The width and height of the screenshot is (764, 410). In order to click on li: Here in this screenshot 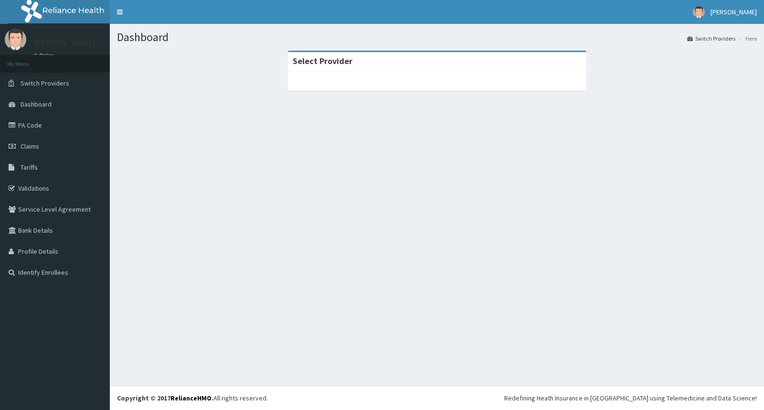, I will do `click(746, 38)`.